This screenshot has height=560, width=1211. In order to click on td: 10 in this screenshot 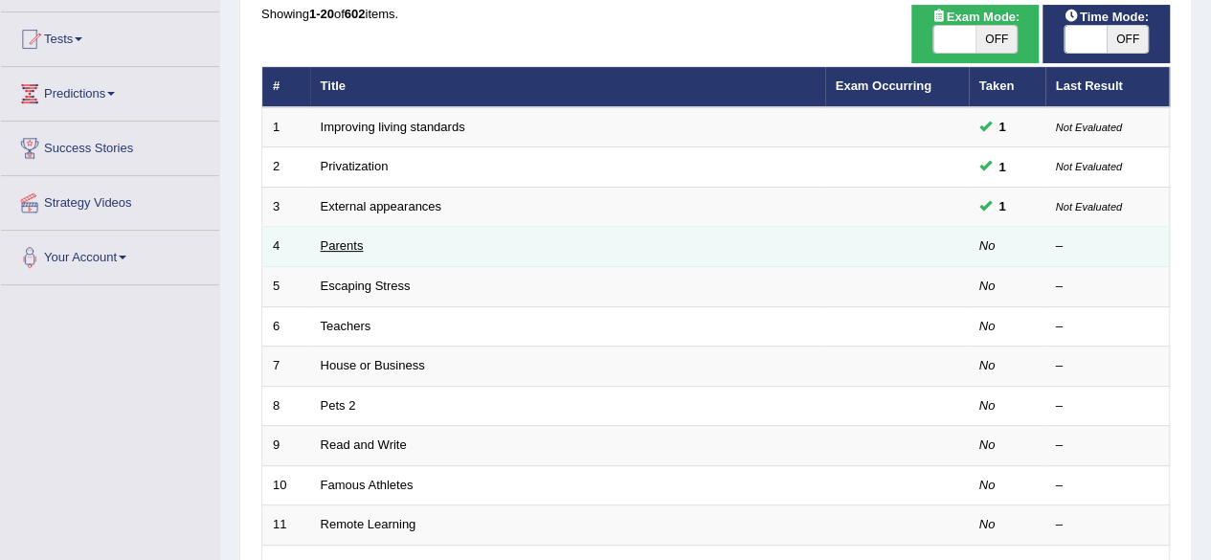, I will do `click(286, 485)`.